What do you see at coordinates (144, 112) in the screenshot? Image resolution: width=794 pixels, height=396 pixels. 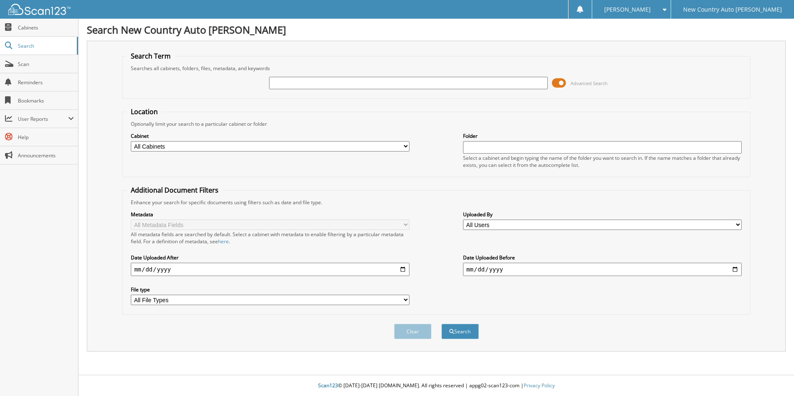 I see `legend: Location` at bounding box center [144, 112].